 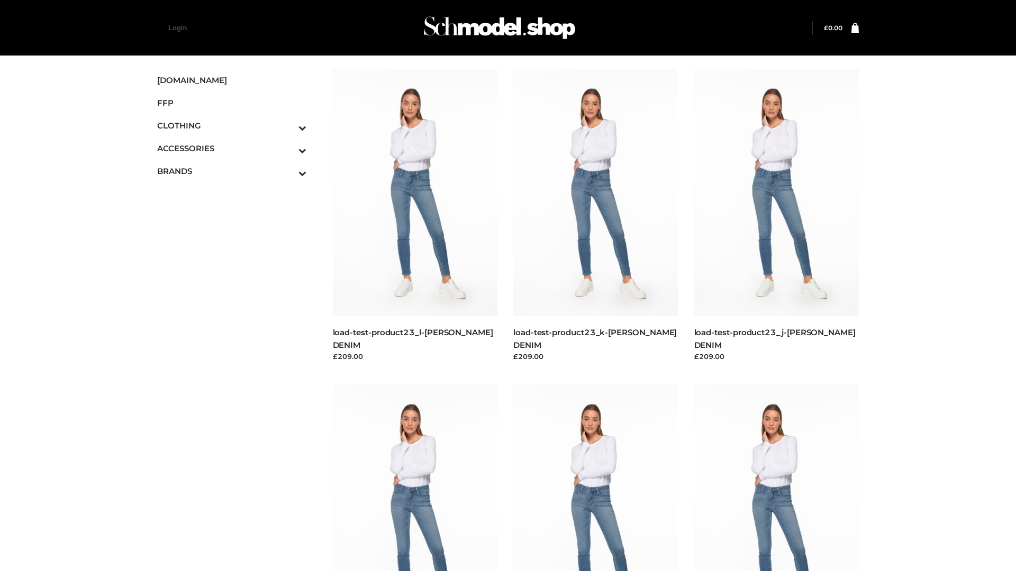 I want to click on a: CLOTHINGToggle Submenu, so click(x=232, y=125).